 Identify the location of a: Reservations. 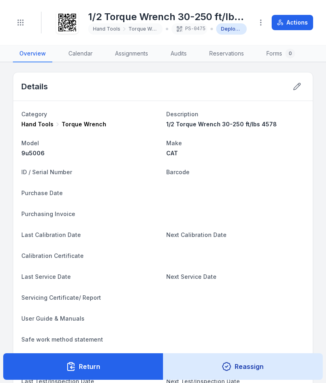
(226, 54).